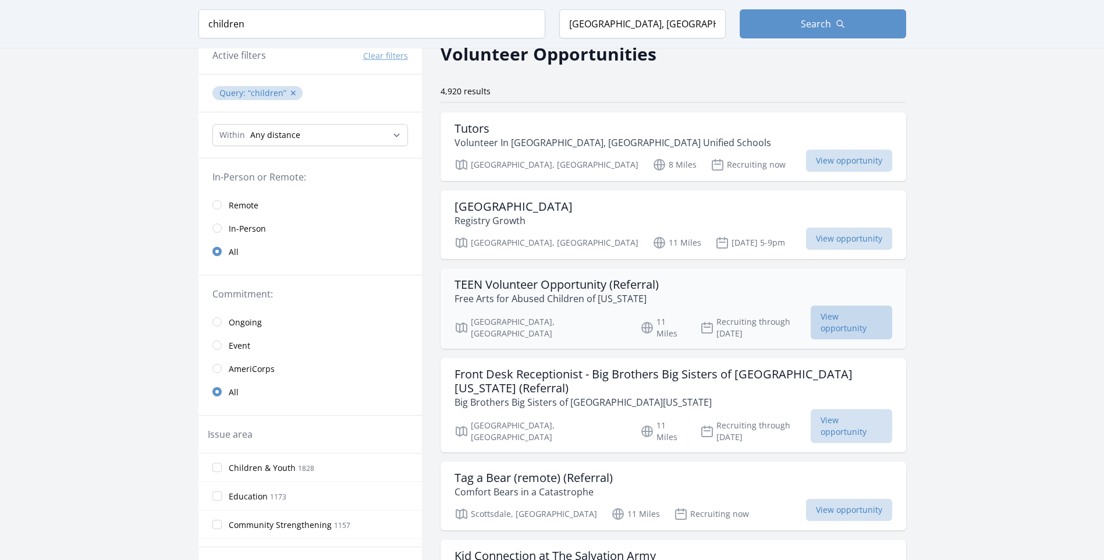  What do you see at coordinates (252, 369) in the screenshot?
I see `span: AmeriCorps` at bounding box center [252, 369].